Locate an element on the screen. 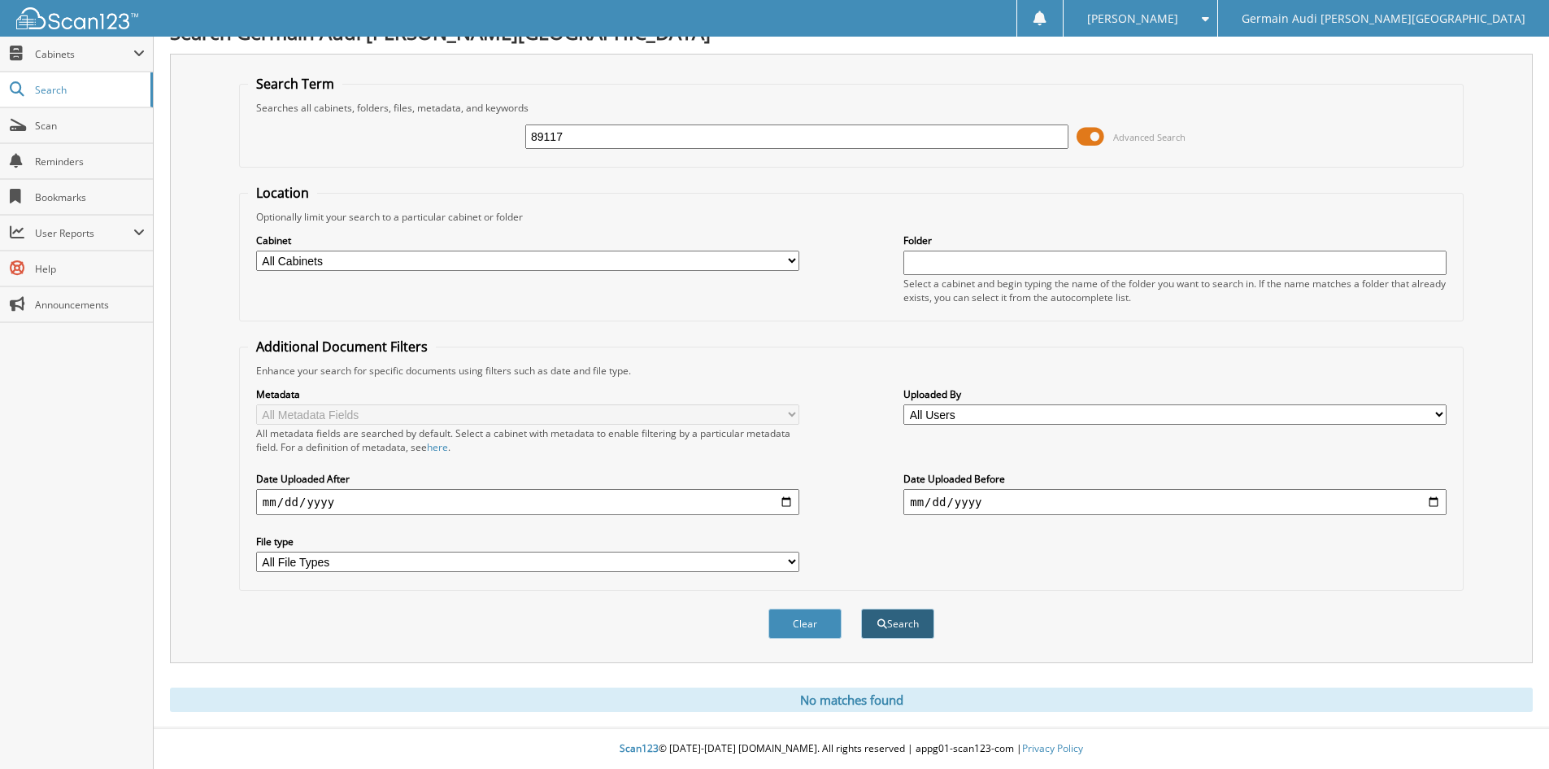 This screenshot has width=1549, height=769. span: Advanced Search is located at coordinates (1149, 137).